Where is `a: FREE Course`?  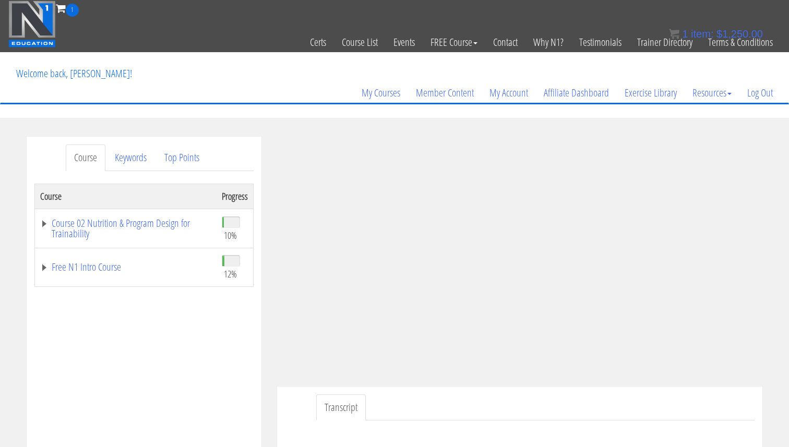
a: FREE Course is located at coordinates (454, 42).